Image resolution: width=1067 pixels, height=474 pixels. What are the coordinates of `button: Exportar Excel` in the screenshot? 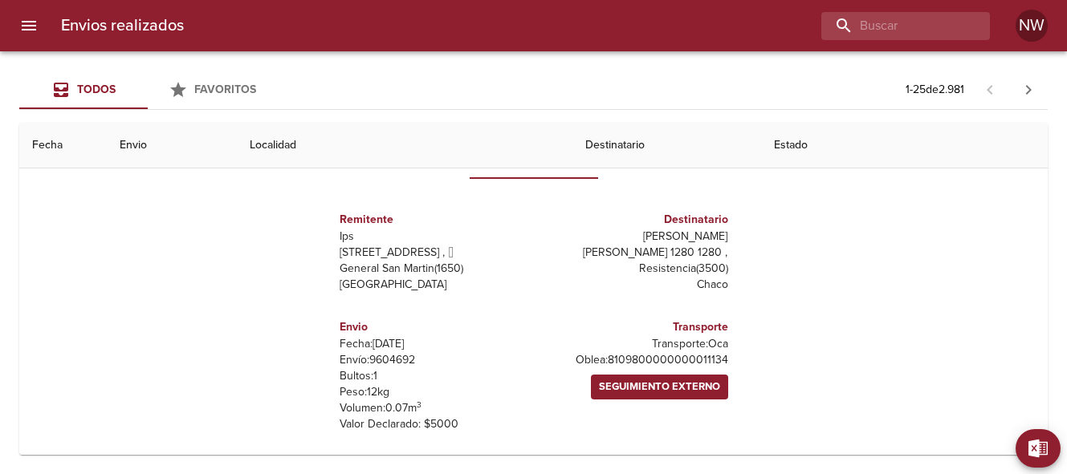 It's located at (1038, 449).